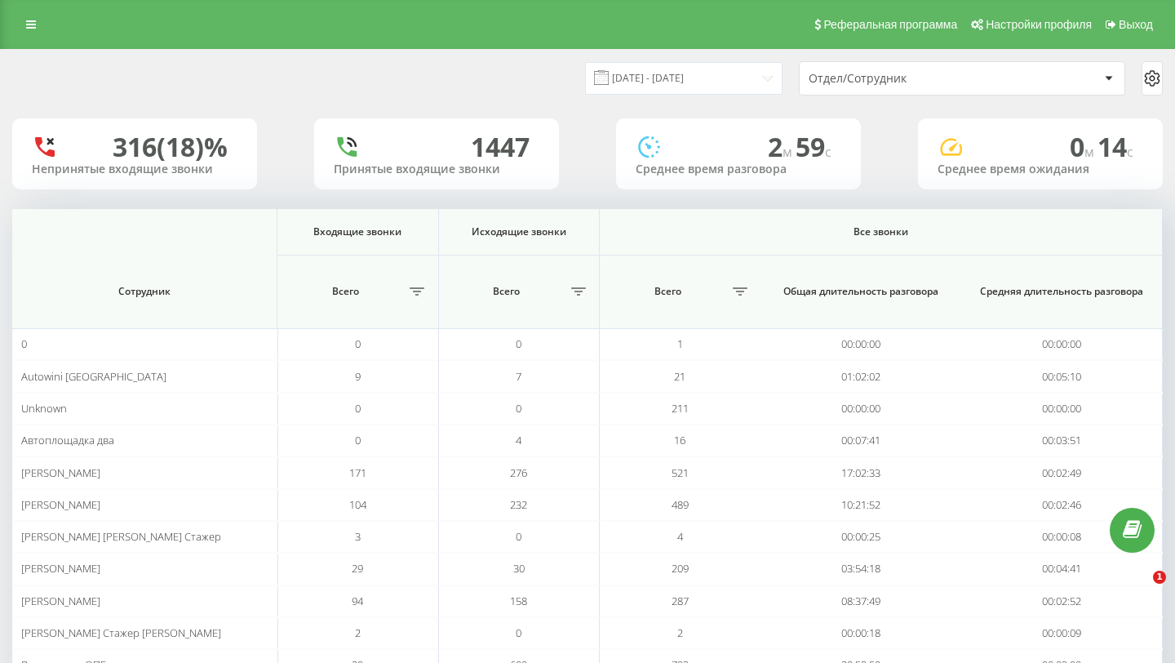  Describe the element at coordinates (357, 504) in the screenshot. I see `span: 104` at that location.